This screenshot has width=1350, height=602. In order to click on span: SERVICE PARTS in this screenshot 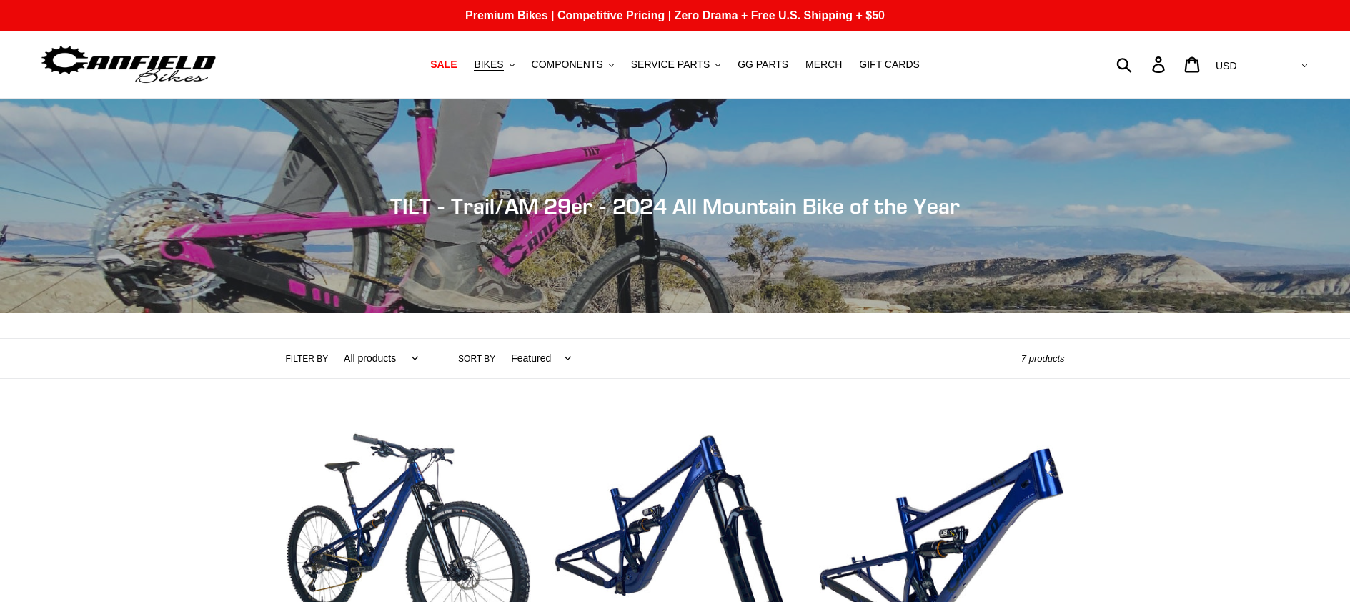, I will do `click(670, 64)`.